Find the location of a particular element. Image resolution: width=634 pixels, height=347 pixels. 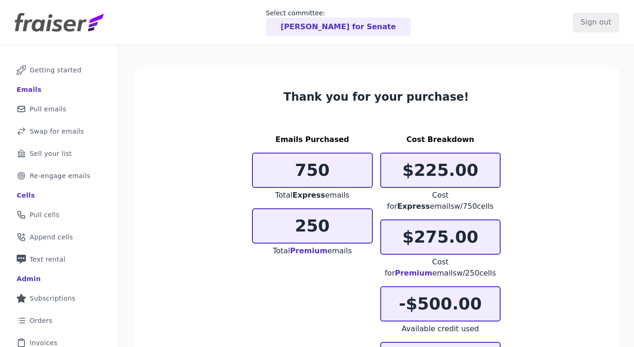

span: Re-engage emails is located at coordinates (60, 176).